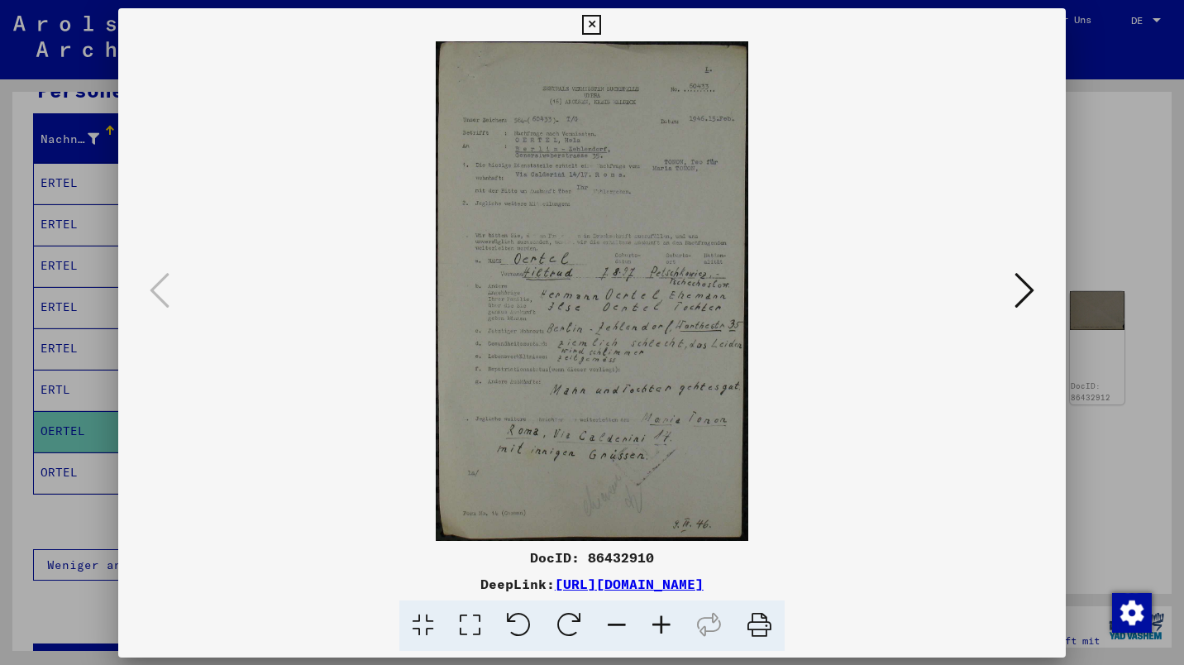 This screenshot has width=1184, height=665. Describe the element at coordinates (592, 584) in the screenshot. I see `div: DeepLink:` at that location.